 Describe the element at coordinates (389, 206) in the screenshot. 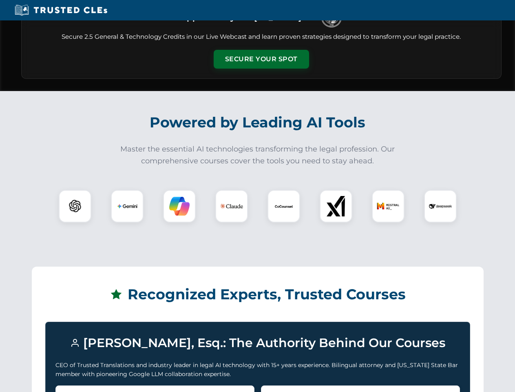

I see `div: Mistral AI` at that location.